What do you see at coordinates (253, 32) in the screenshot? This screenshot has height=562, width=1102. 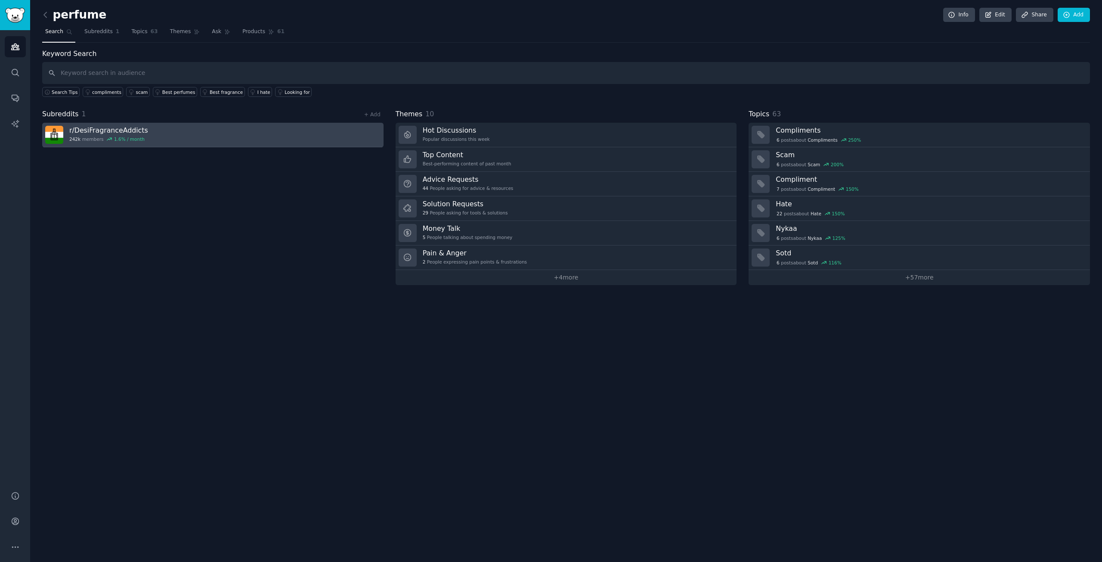 I see `span: Products` at bounding box center [253, 32].